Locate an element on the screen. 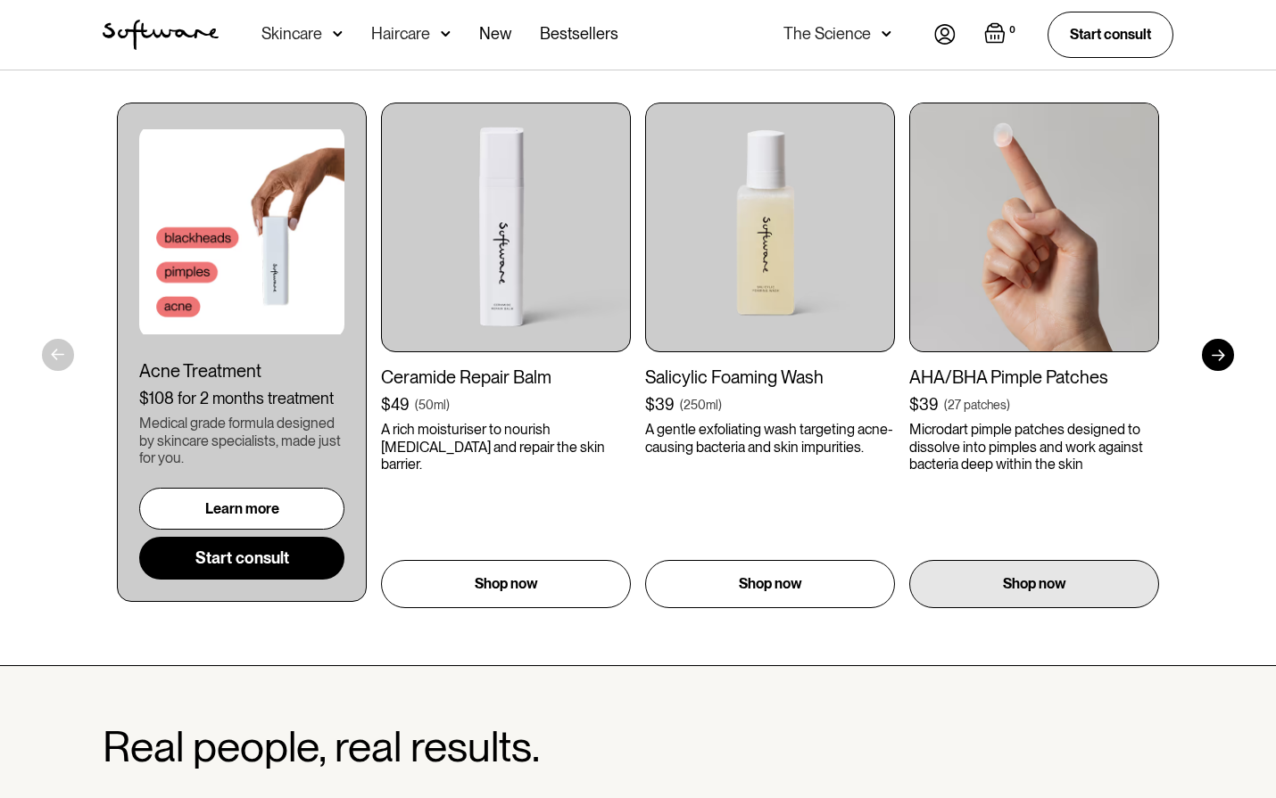 This screenshot has width=1276, height=798. a: Salicylic Foaming Wash$39(250ml)A gentle exfoliating wash targeting acne-causing bacteria and ski... is located at coordinates (770, 355).